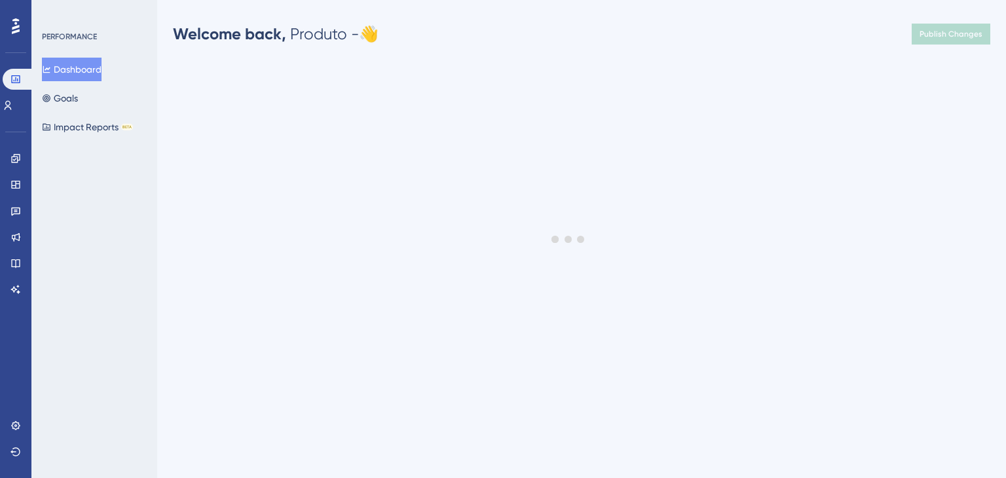  I want to click on span: Welcome back,, so click(229, 33).